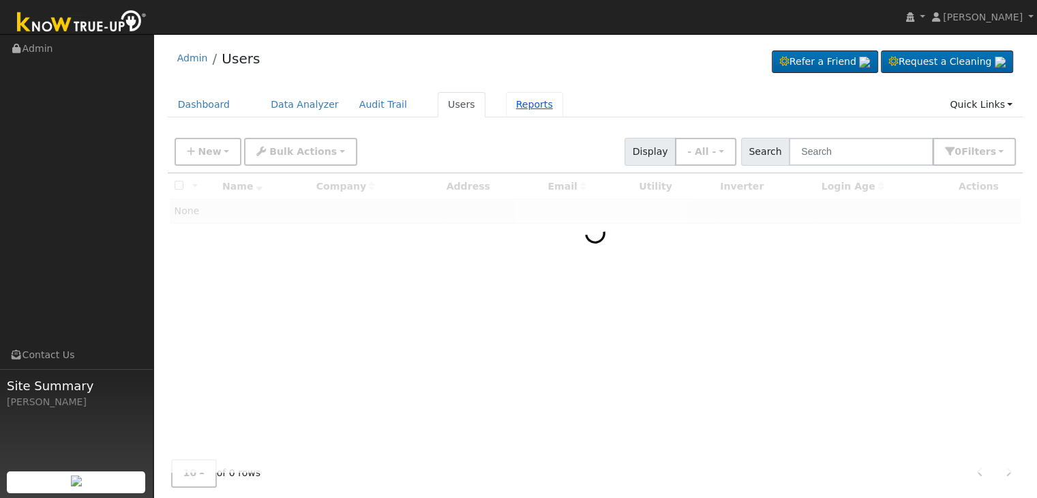  What do you see at coordinates (209, 151) in the screenshot?
I see `span: New` at bounding box center [209, 151].